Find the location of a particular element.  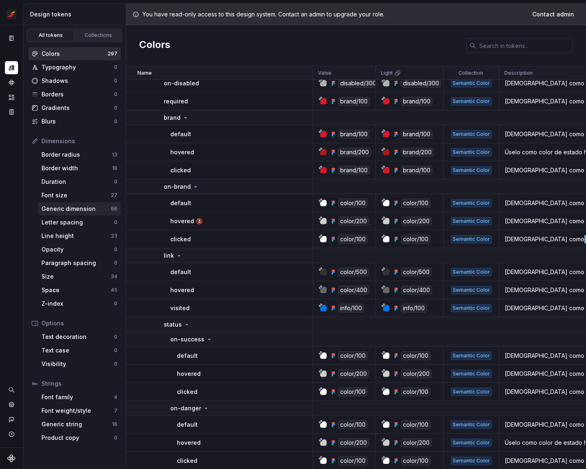

div: Options is located at coordinates (79, 323).